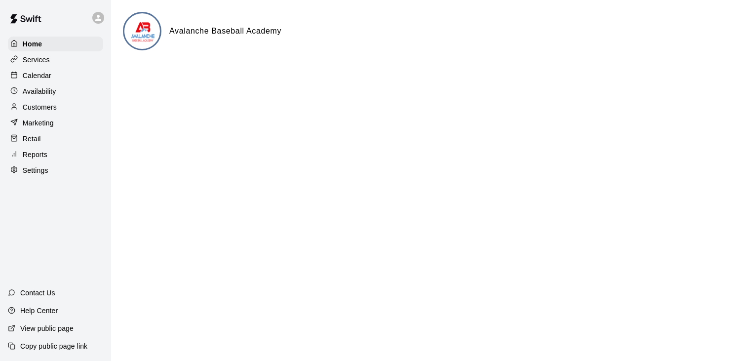  Describe the element at coordinates (37, 76) in the screenshot. I see `p: Calendar` at that location.